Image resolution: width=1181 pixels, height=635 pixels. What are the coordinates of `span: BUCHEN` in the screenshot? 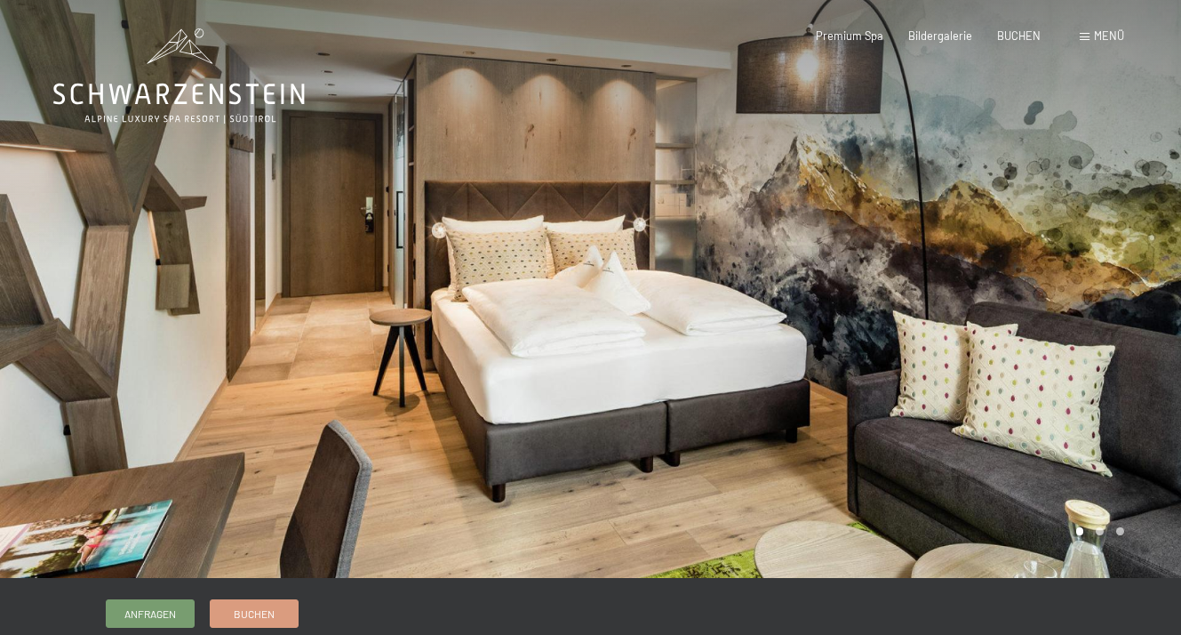 It's located at (1019, 36).